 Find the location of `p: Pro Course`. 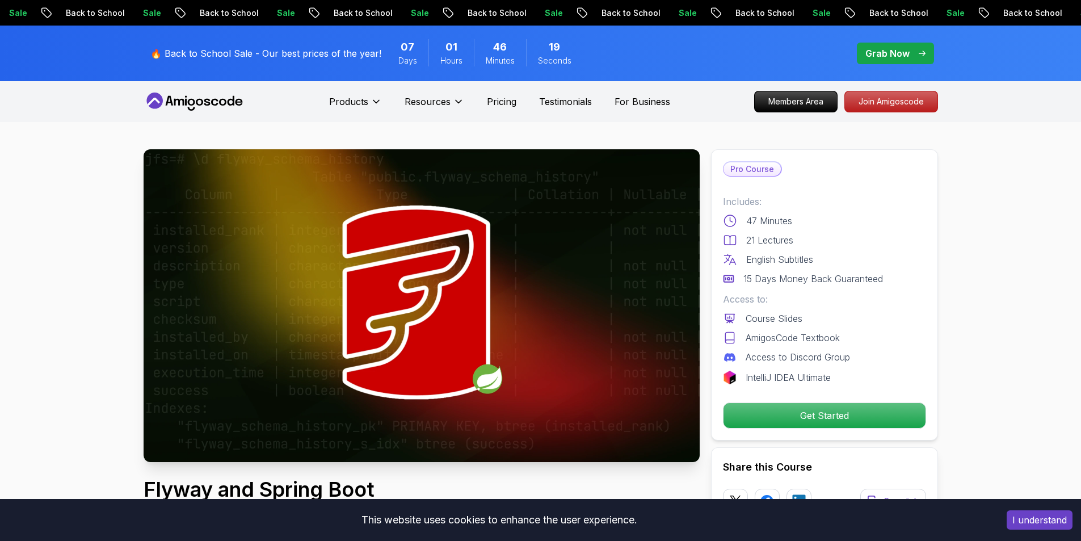

p: Pro Course is located at coordinates (752, 169).